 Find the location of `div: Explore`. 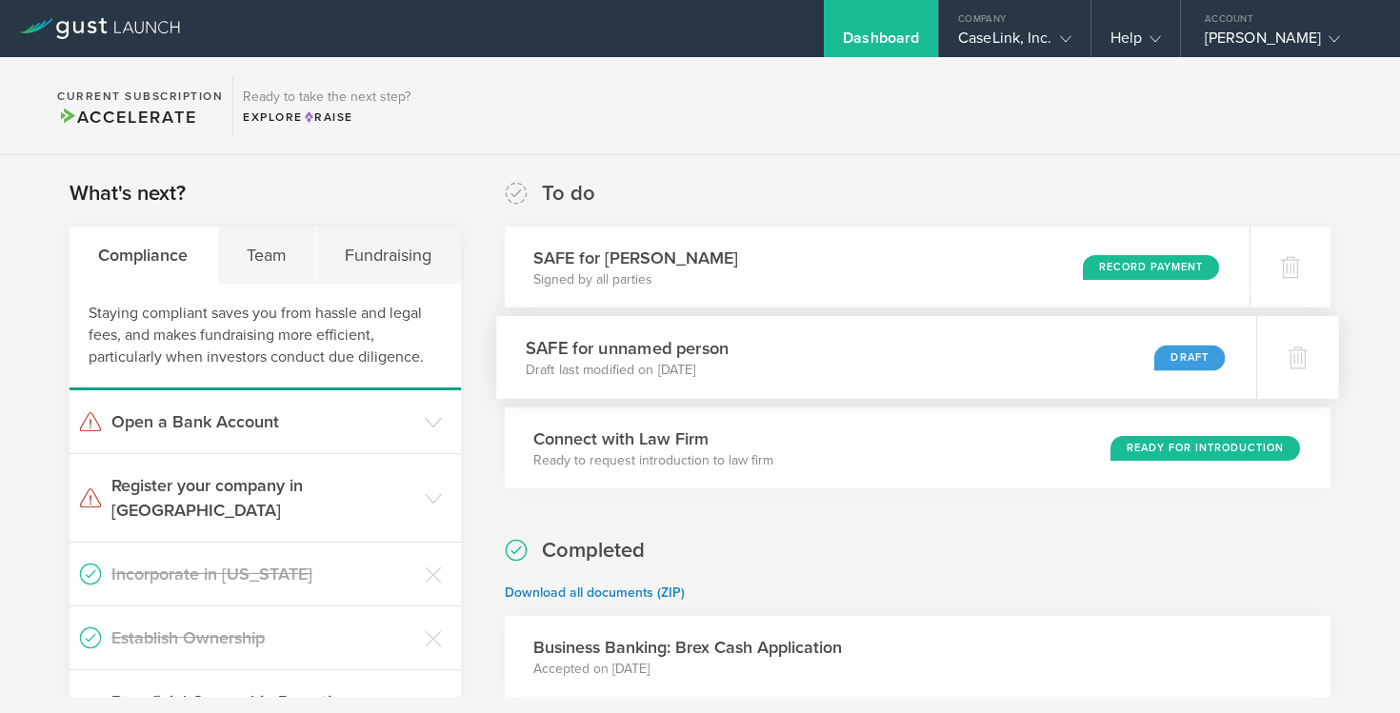

div: Explore is located at coordinates (327, 117).